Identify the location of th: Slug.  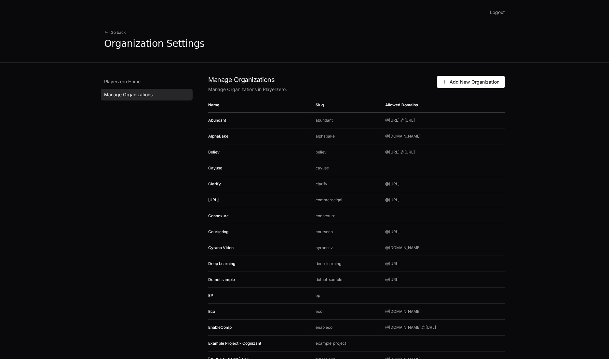
(345, 105).